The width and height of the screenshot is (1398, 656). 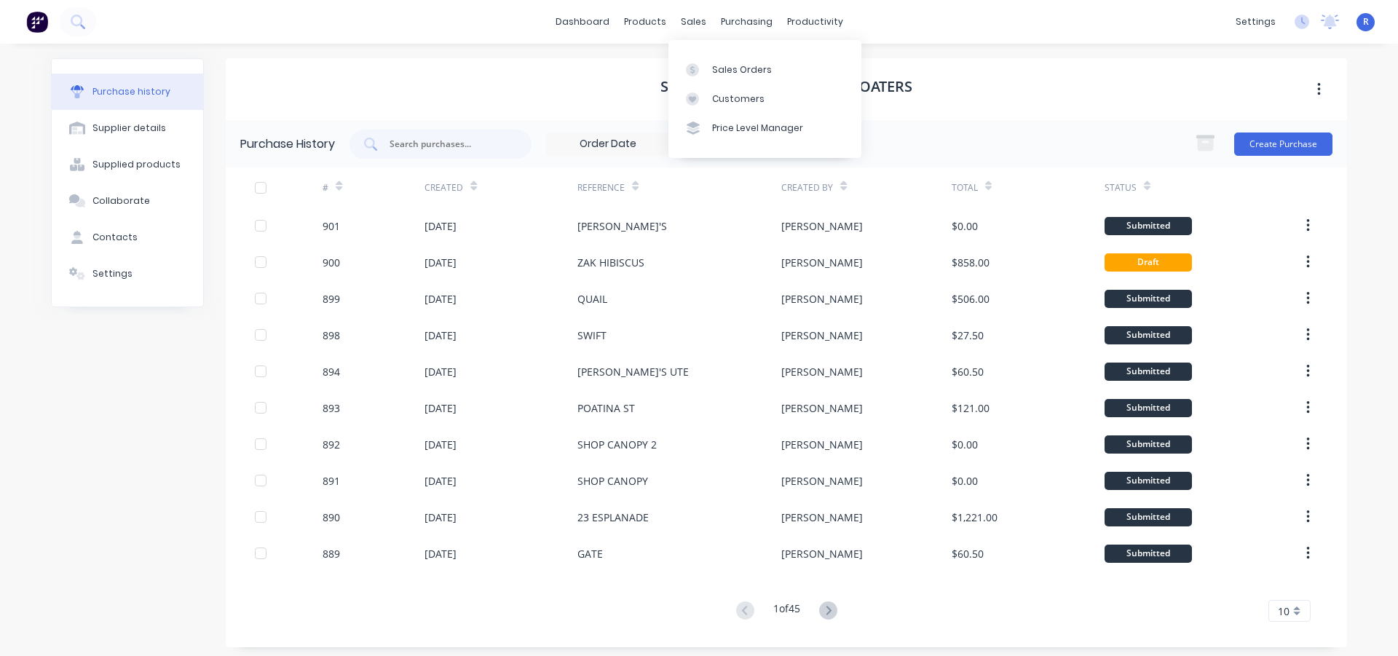 What do you see at coordinates (37, 22) in the screenshot?
I see `img: Factory` at bounding box center [37, 22].